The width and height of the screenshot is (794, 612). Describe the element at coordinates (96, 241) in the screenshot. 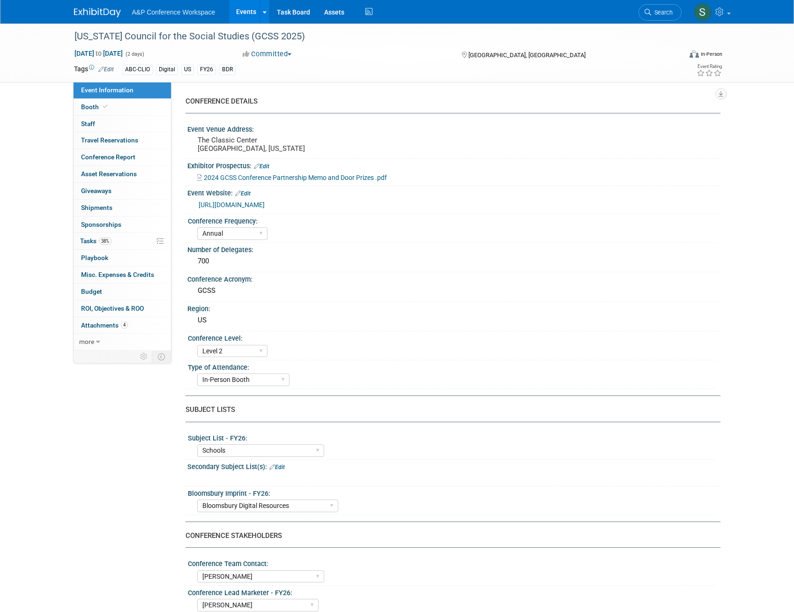

I see `span: Tasks` at that location.